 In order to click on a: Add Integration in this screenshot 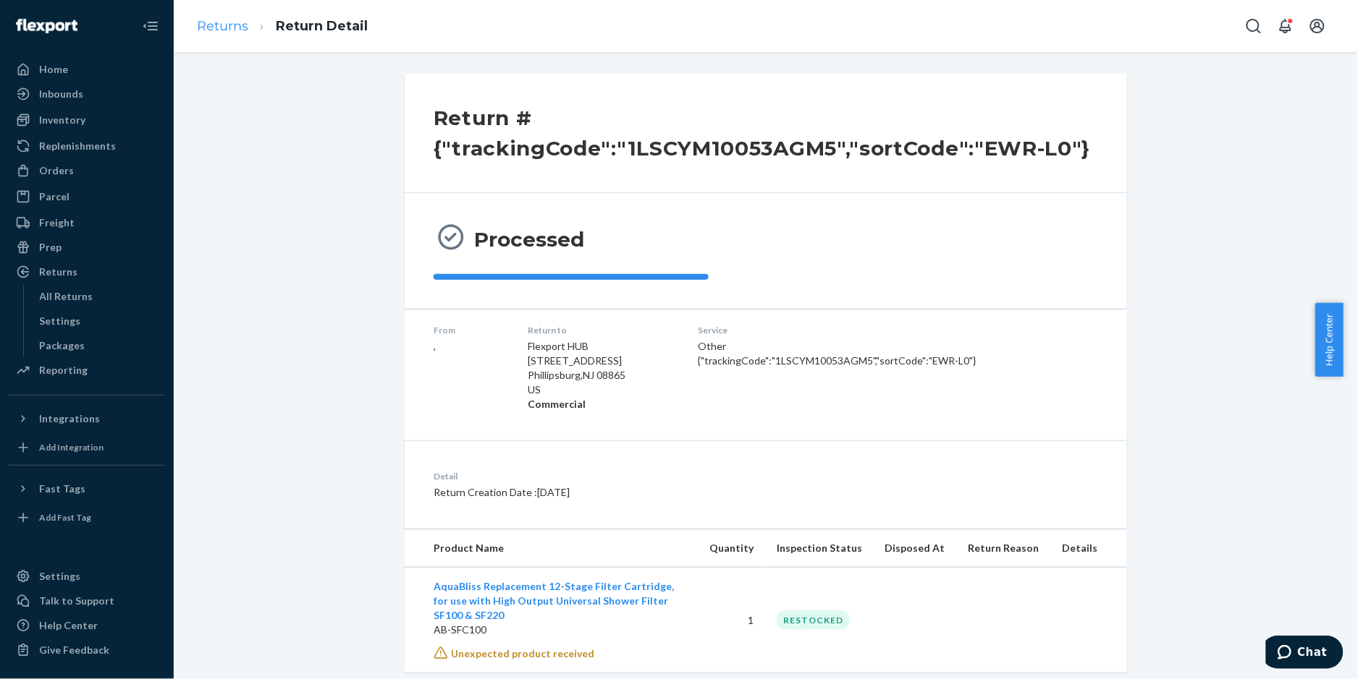, I will do `click(87, 448)`.